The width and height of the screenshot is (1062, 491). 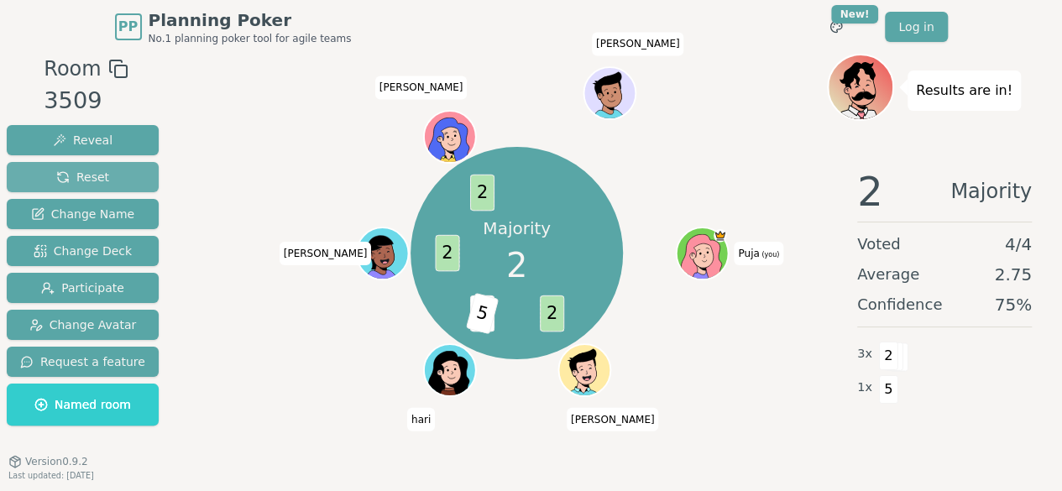 I want to click on span: Planning Poker, so click(x=250, y=20).